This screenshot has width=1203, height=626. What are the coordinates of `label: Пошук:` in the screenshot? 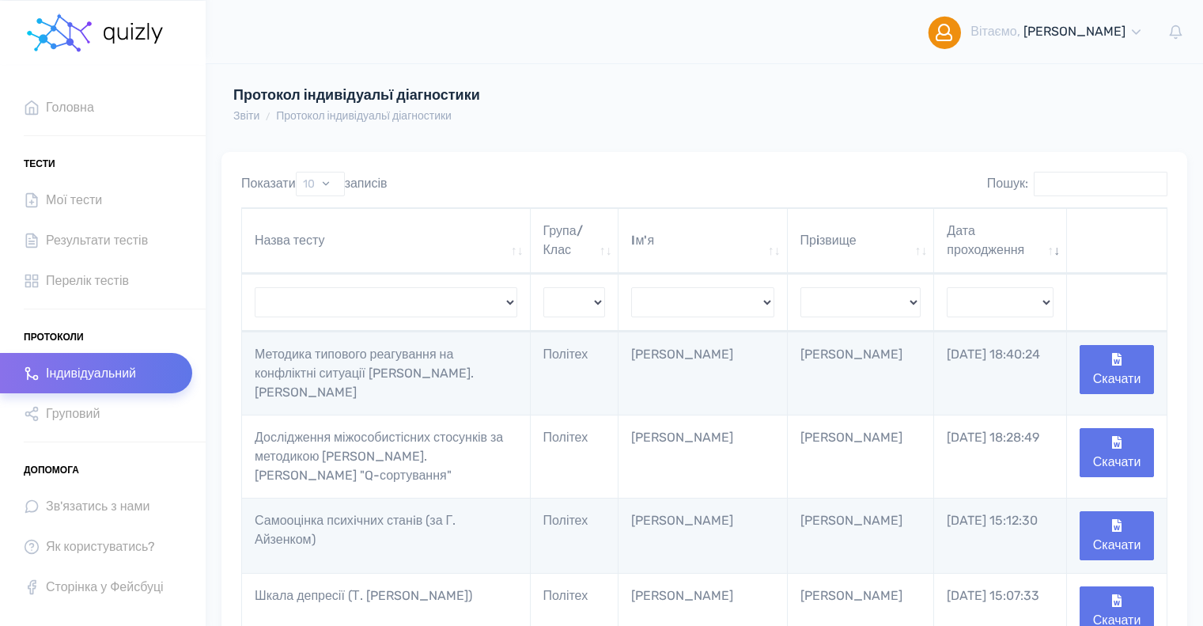 It's located at (1077, 183).